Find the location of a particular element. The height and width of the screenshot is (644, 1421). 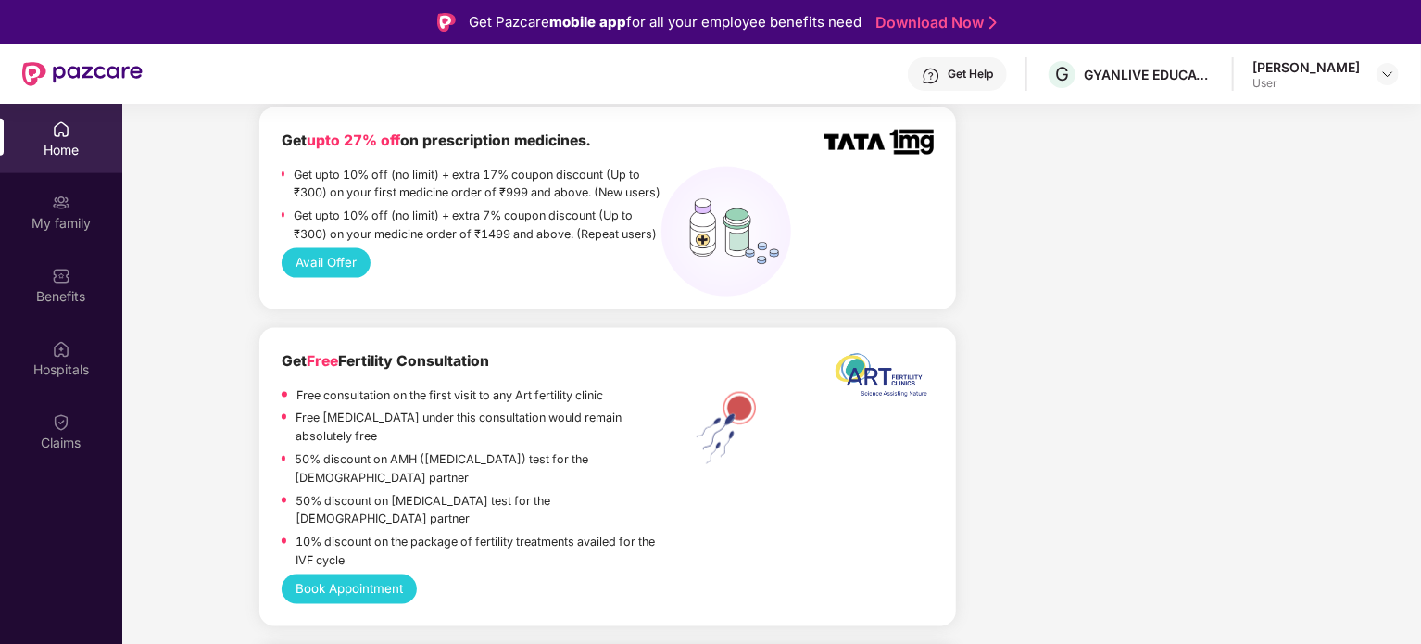

img: ART%20Fertility.png is located at coordinates (726, 428).